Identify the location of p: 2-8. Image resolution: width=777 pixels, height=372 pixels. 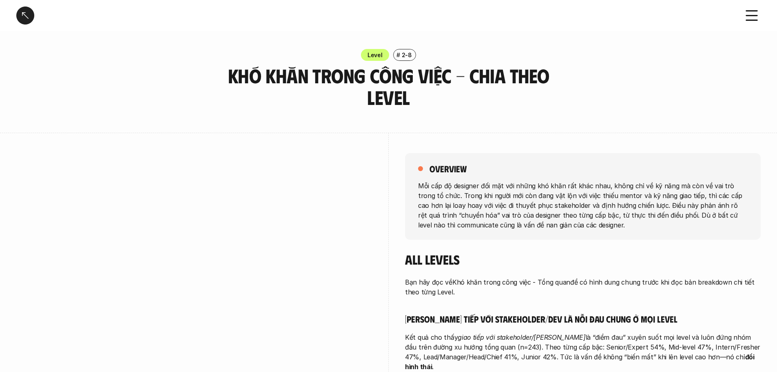
(407, 55).